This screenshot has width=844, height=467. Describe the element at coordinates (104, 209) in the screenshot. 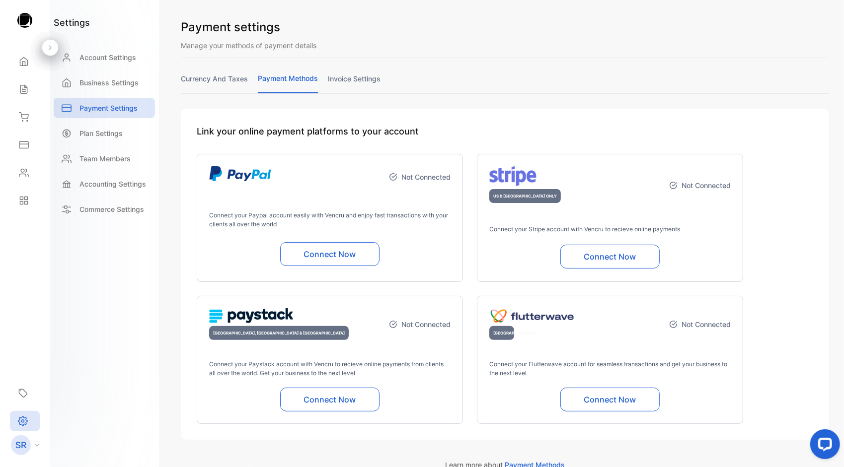

I see `a: Commerce Settings` at that location.